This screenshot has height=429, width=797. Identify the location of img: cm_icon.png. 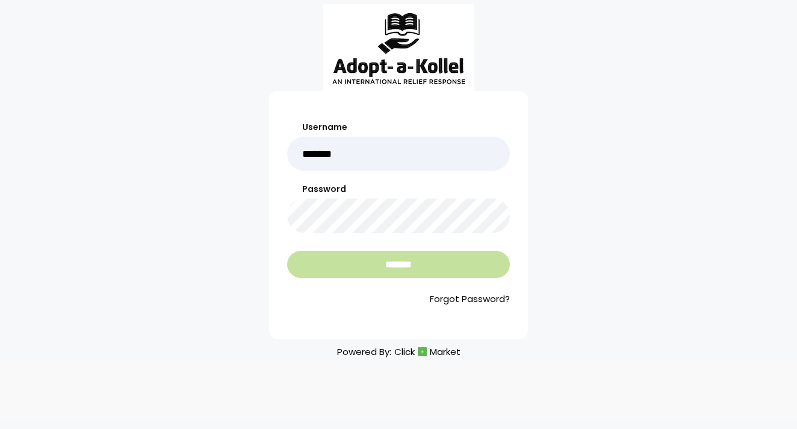
(422, 352).